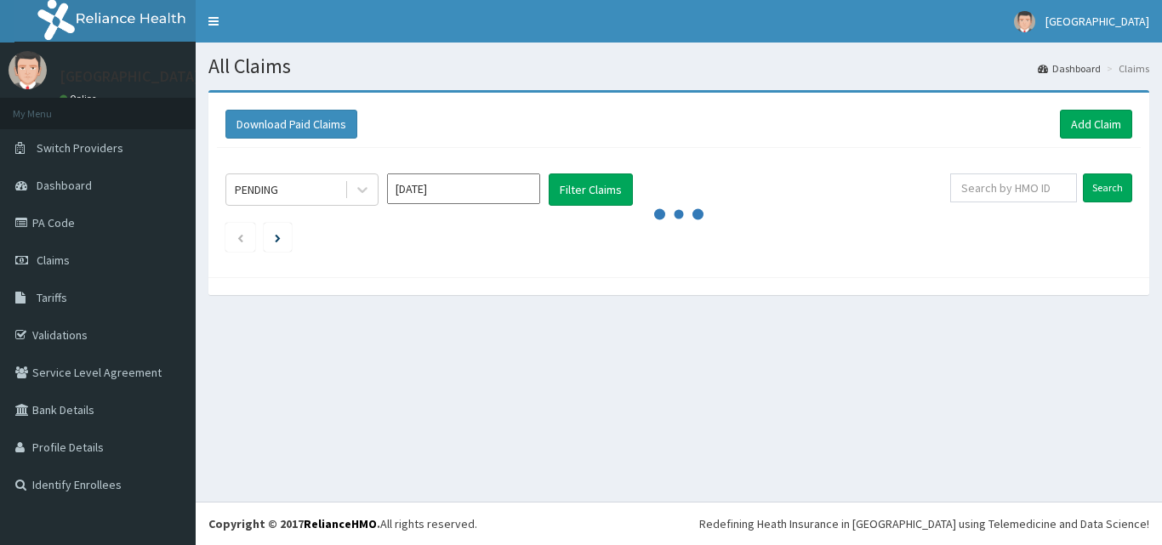 The image size is (1162, 545). What do you see at coordinates (240, 237) in the screenshot?
I see `a: Previous page` at bounding box center [240, 237].